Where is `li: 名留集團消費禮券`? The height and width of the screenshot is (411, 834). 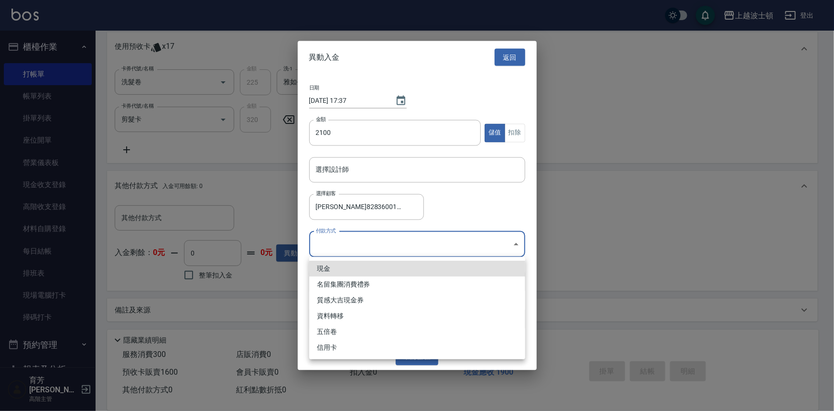
li: 名留集團消費禮券 is located at coordinates (417, 284).